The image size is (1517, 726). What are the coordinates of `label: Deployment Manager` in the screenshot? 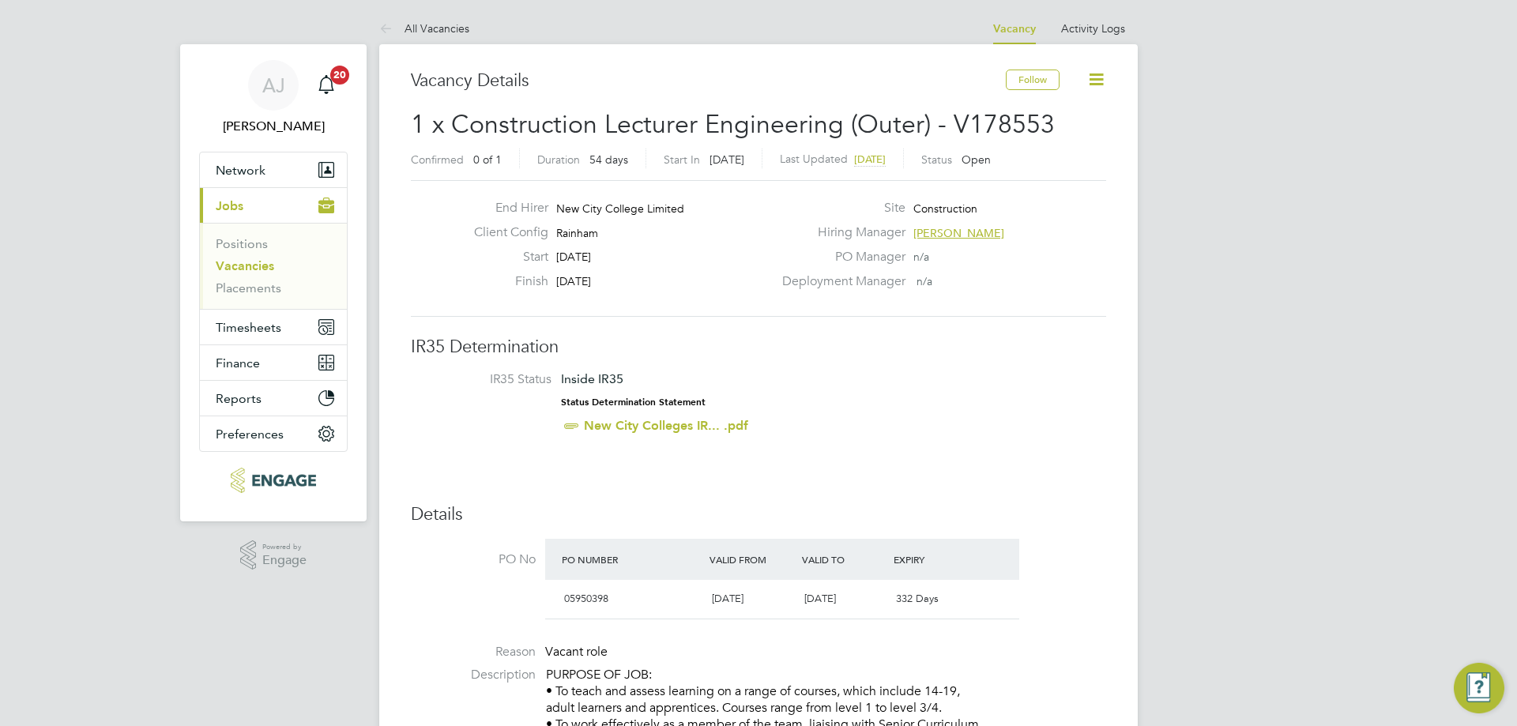 It's located at (839, 281).